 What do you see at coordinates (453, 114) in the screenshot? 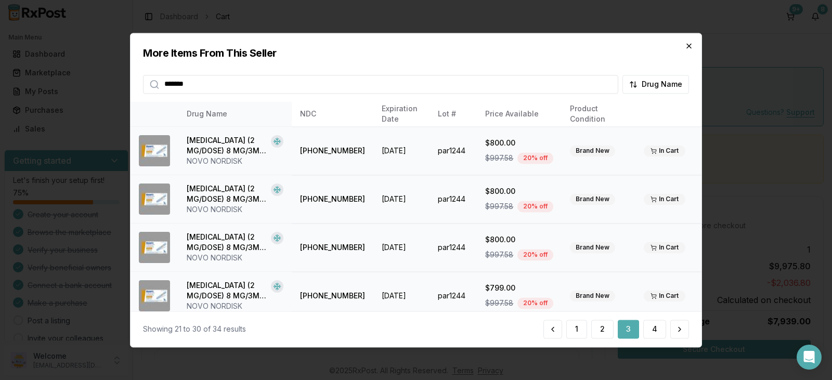
I see `th: Lot #` at bounding box center [453, 114].